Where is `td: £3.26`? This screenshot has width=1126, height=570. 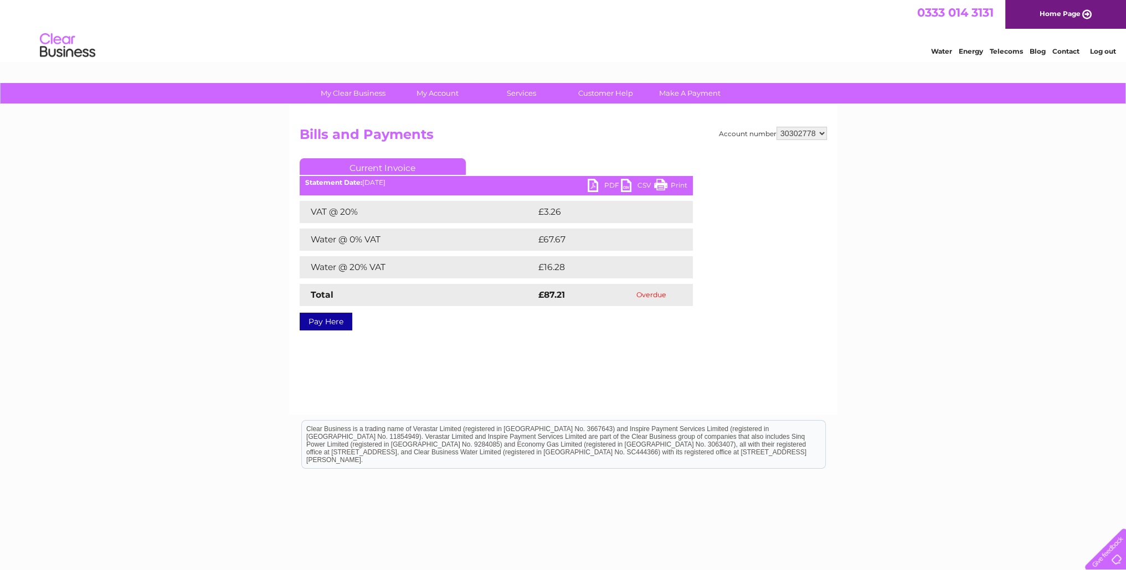
td: £3.26 is located at coordinates (601, 212).